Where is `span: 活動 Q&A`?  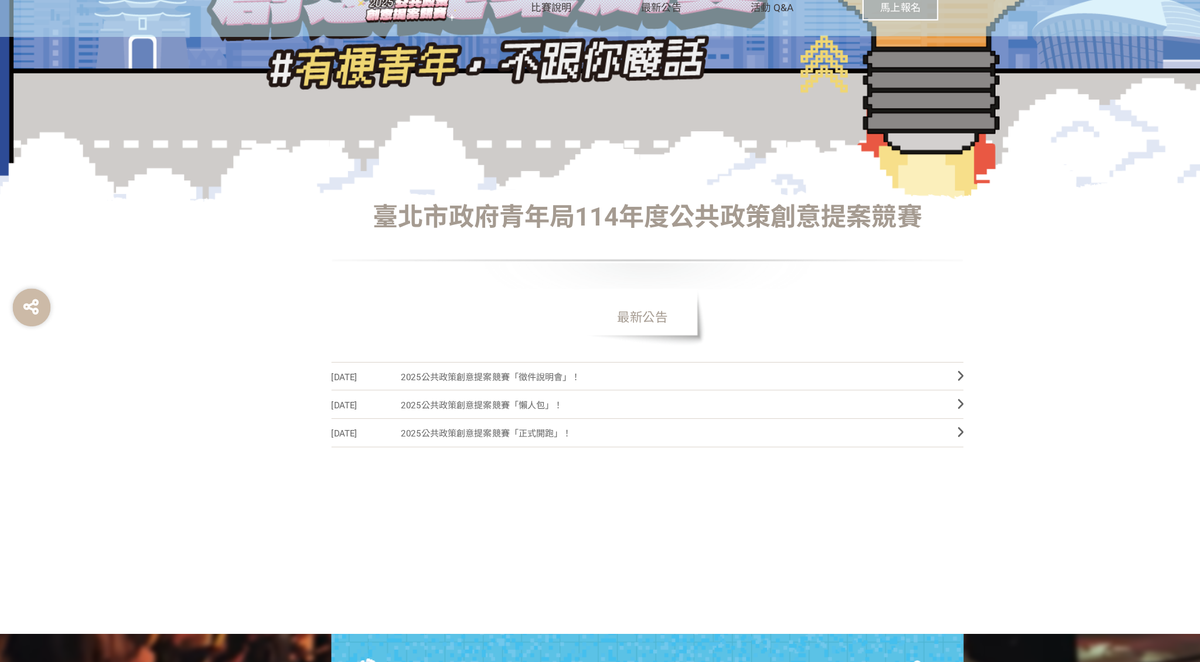
span: 活動 Q&A is located at coordinates (715, 53).